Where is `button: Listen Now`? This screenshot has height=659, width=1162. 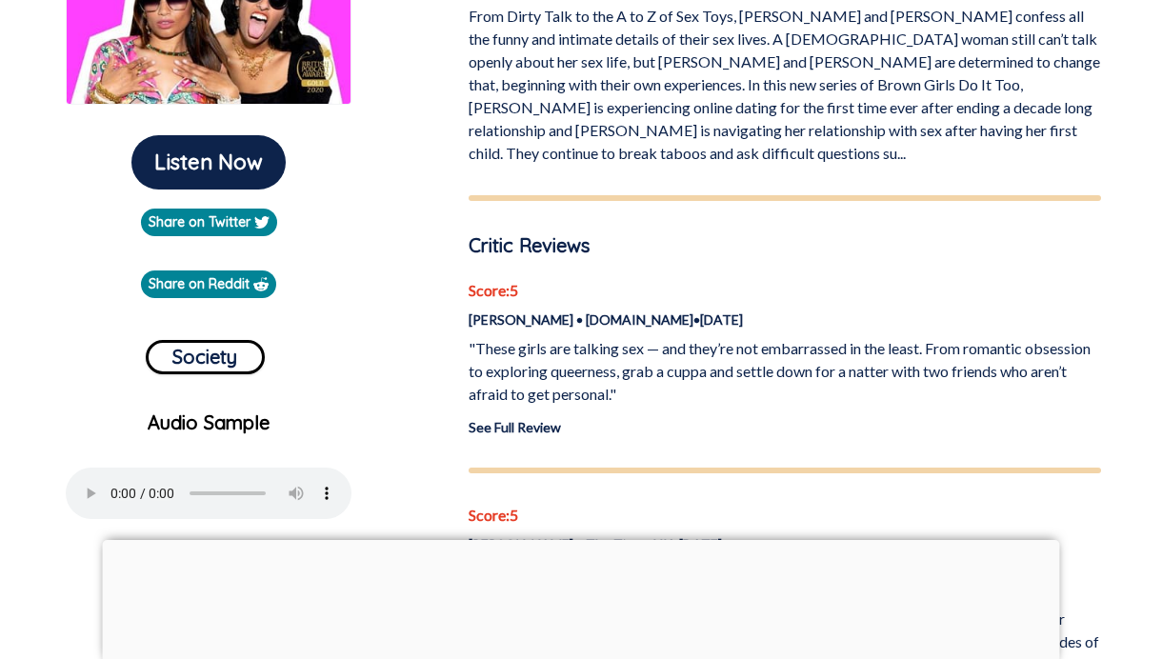 button: Listen Now is located at coordinates (209, 162).